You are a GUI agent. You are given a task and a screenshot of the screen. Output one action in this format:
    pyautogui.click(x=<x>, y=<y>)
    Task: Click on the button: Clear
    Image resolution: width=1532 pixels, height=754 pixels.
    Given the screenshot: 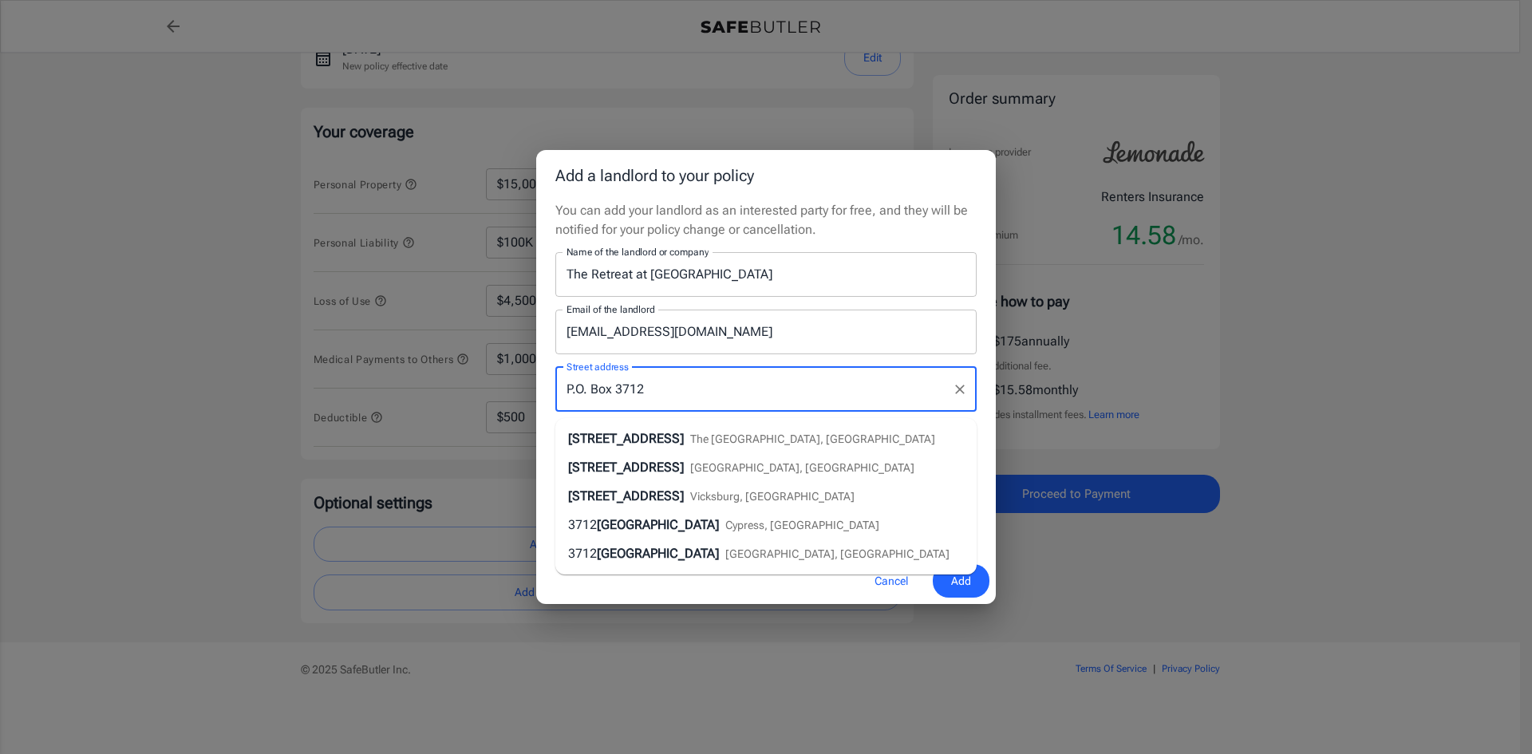 What is the action you would take?
    pyautogui.click(x=960, y=389)
    